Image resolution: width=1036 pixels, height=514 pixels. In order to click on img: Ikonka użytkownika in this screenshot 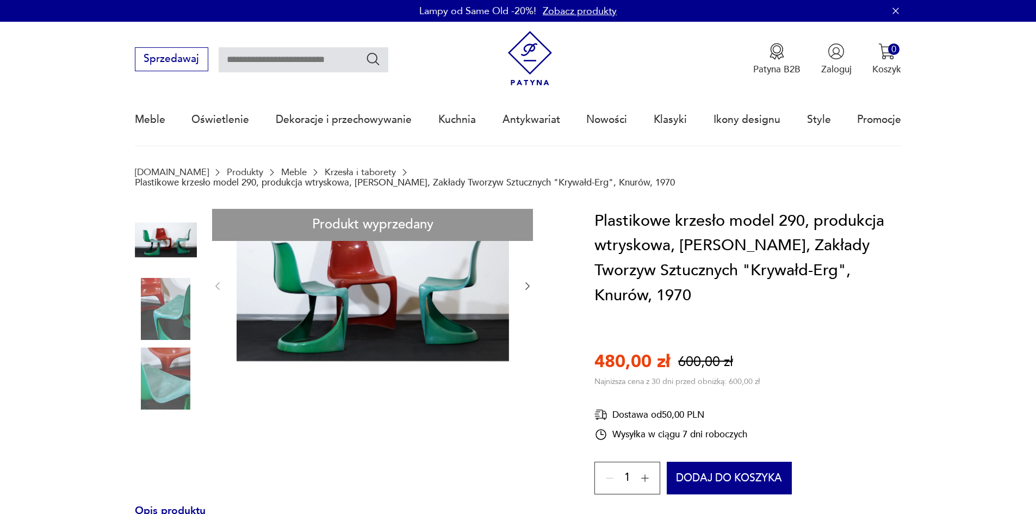, I will do `click(836, 51)`.